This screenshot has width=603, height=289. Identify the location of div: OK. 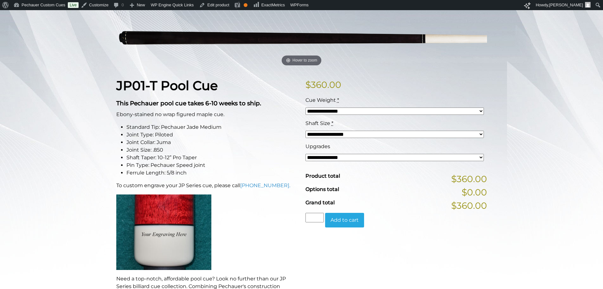
(246, 5).